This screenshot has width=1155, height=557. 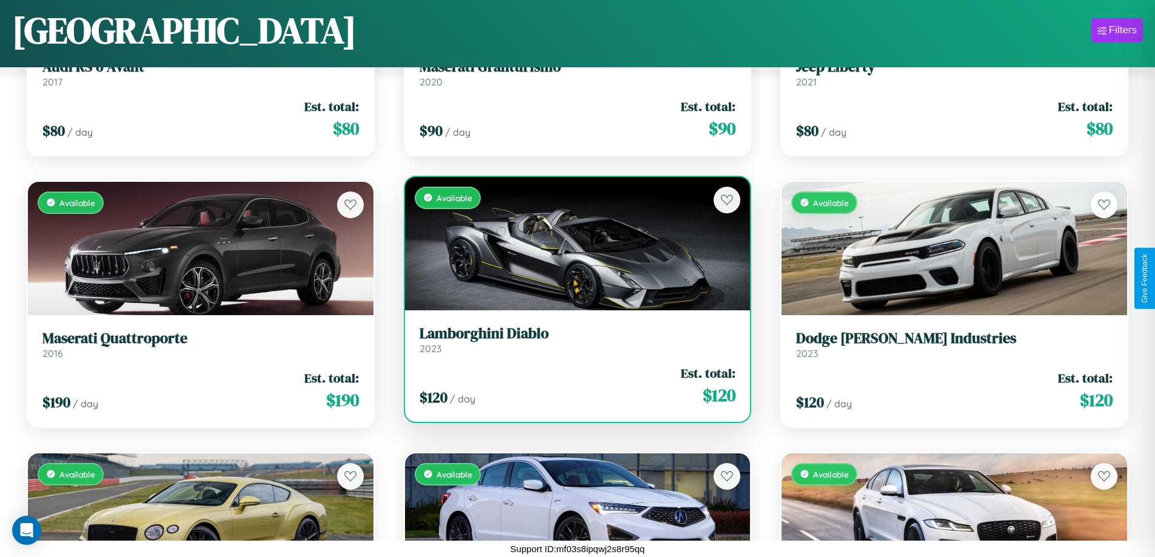 What do you see at coordinates (52, 82) in the screenshot?
I see `span: 2017` at bounding box center [52, 82].